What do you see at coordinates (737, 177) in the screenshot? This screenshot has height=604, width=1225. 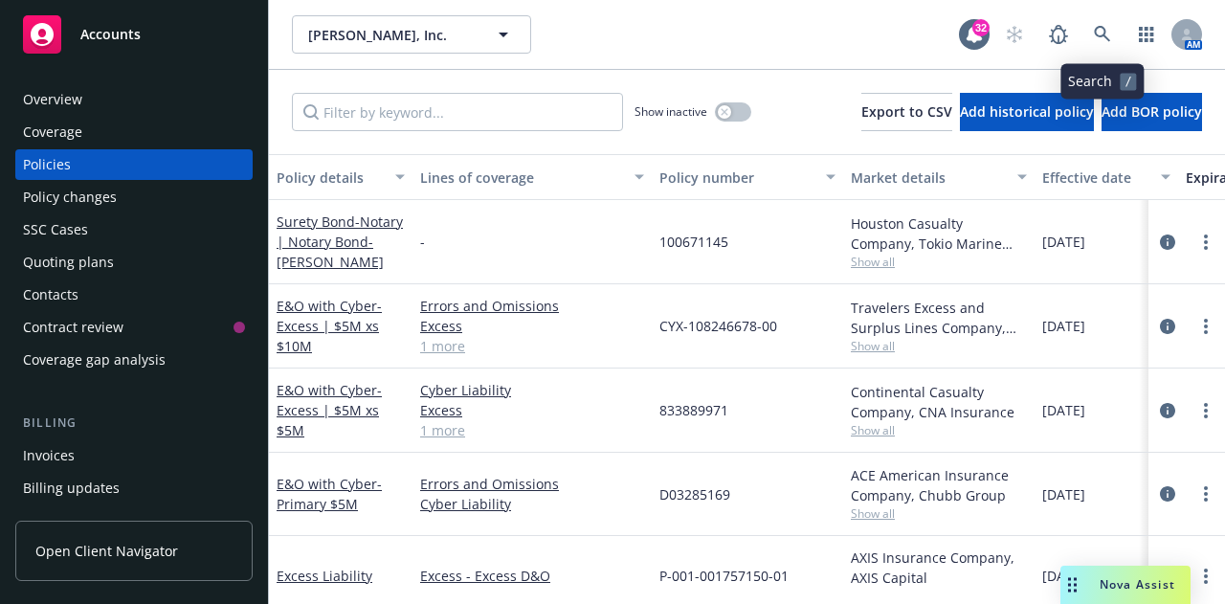 I see `div: Policy number` at bounding box center [737, 177].